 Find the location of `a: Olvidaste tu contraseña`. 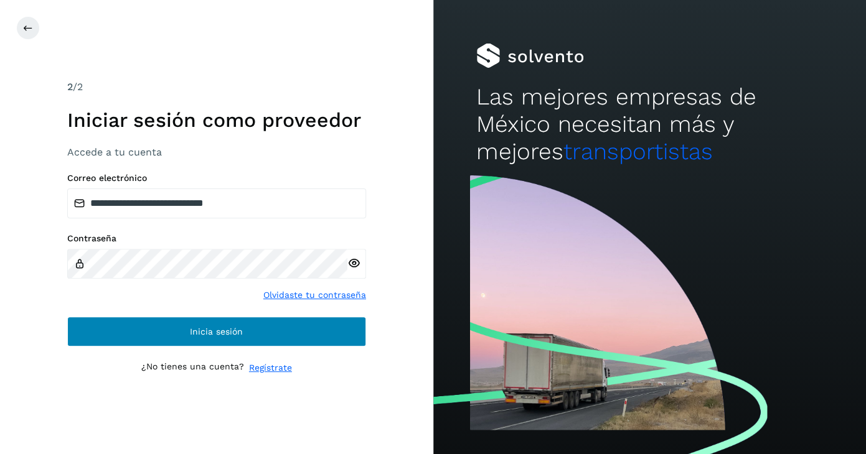

a: Olvidaste tu contraseña is located at coordinates (314, 295).